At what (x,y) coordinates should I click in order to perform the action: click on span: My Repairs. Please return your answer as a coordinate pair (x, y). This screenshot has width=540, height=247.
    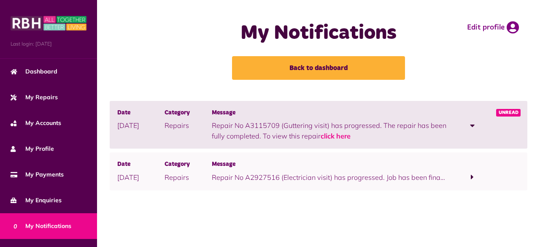
    Looking at the image, I should click on (34, 97).